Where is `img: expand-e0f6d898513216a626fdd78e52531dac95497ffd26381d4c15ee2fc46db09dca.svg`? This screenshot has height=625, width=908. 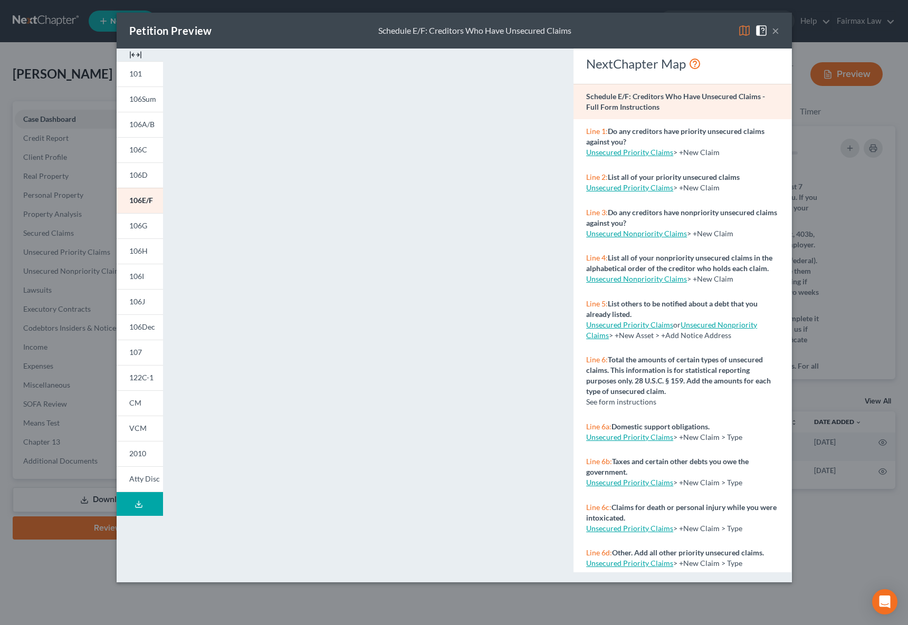
img: expand-e0f6d898513216a626fdd78e52531dac95497ffd26381d4c15ee2fc46db09dca.svg is located at coordinates (136, 55).